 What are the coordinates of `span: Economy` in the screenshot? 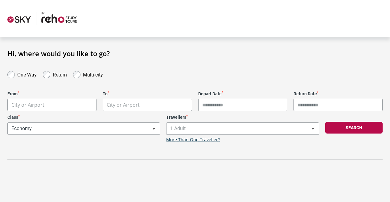 It's located at (84, 129).